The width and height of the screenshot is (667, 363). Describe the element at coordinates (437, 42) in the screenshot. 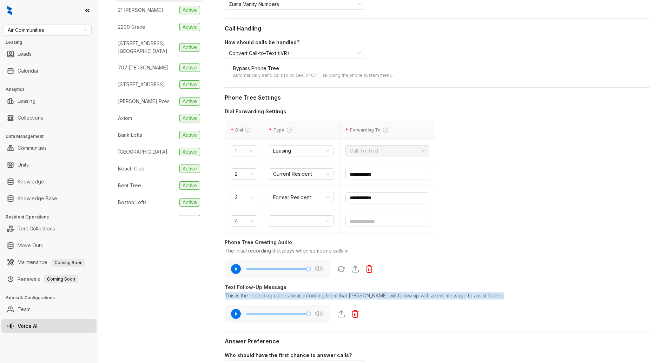

I see `div: How should calls be handled?` at that location.